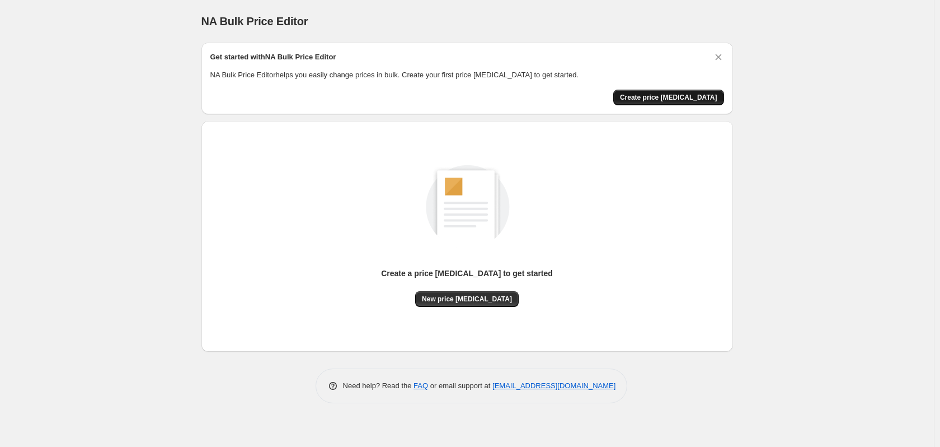 The height and width of the screenshot is (447, 940). What do you see at coordinates (718, 57) in the screenshot?
I see `button: Dismiss card` at bounding box center [718, 57].